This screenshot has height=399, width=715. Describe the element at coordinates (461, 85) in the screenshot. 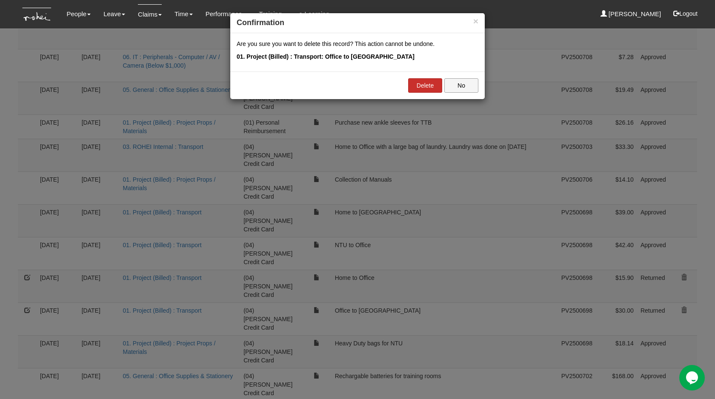

I see `button: No` at that location.